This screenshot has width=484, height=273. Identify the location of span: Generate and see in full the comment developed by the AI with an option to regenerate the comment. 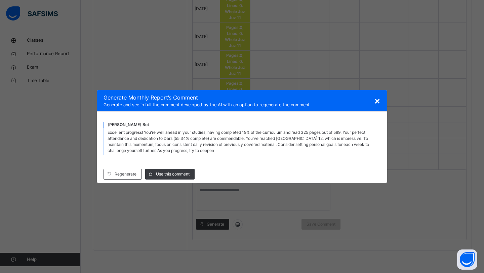
(242, 105).